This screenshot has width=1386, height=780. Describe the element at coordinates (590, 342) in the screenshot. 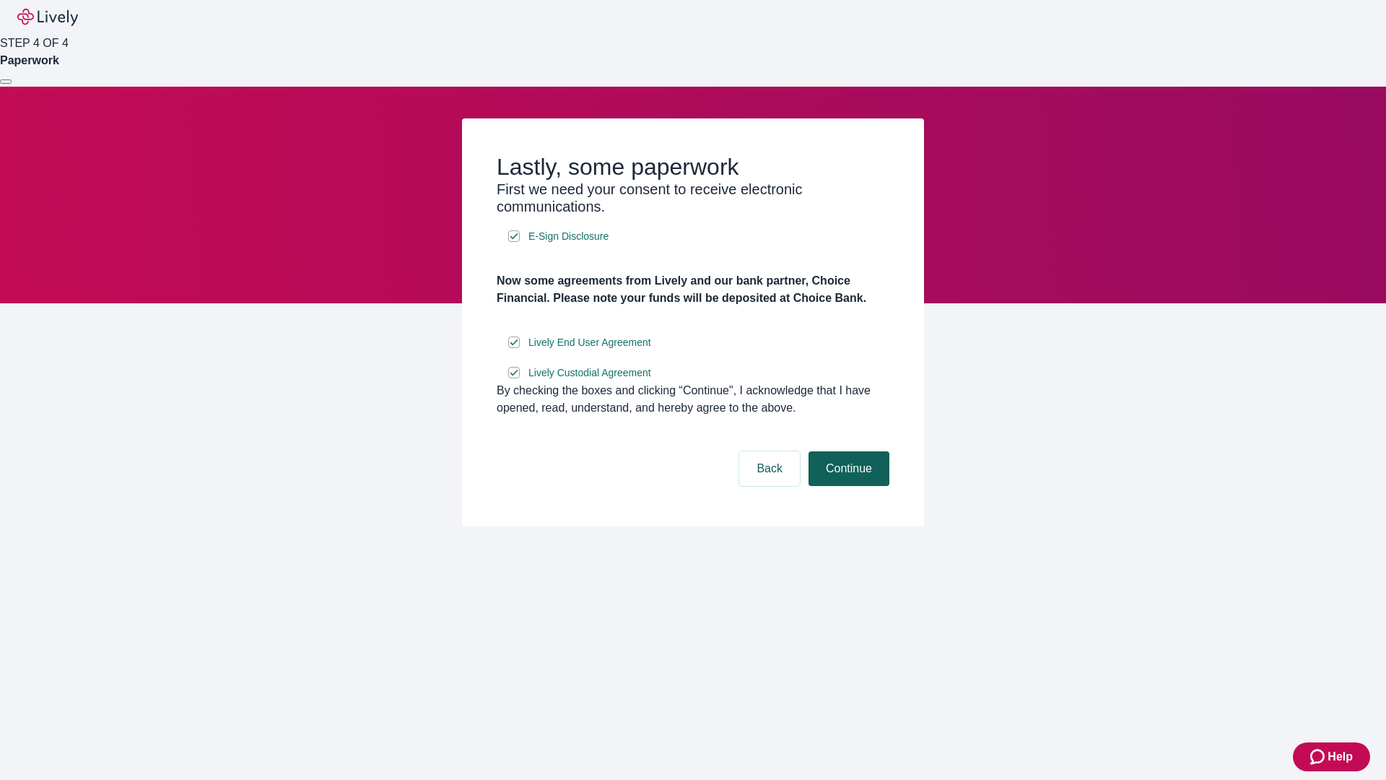

I see `span: Lively End User Agreement` at that location.